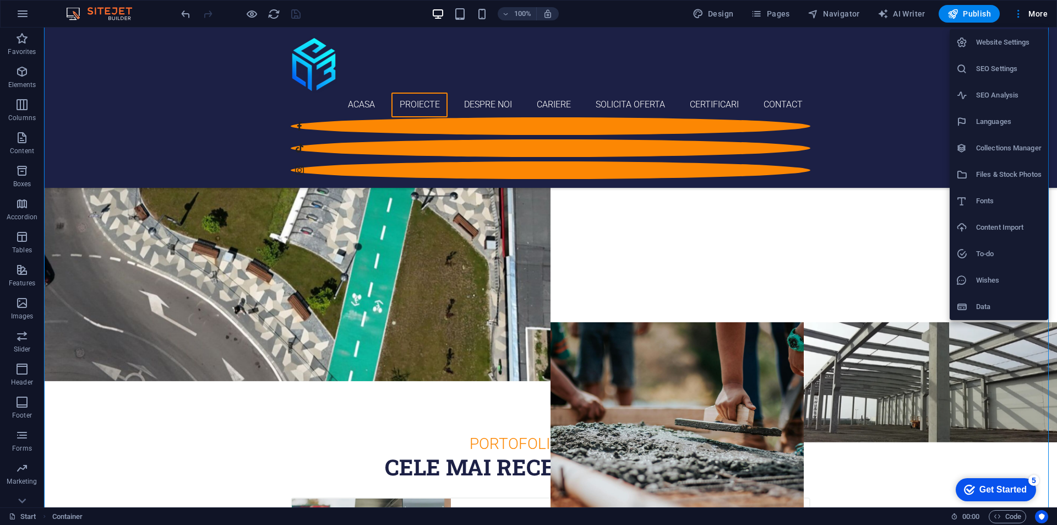  What do you see at coordinates (1008, 174) in the screenshot?
I see `h6: Files & Stock Photos` at bounding box center [1008, 174].